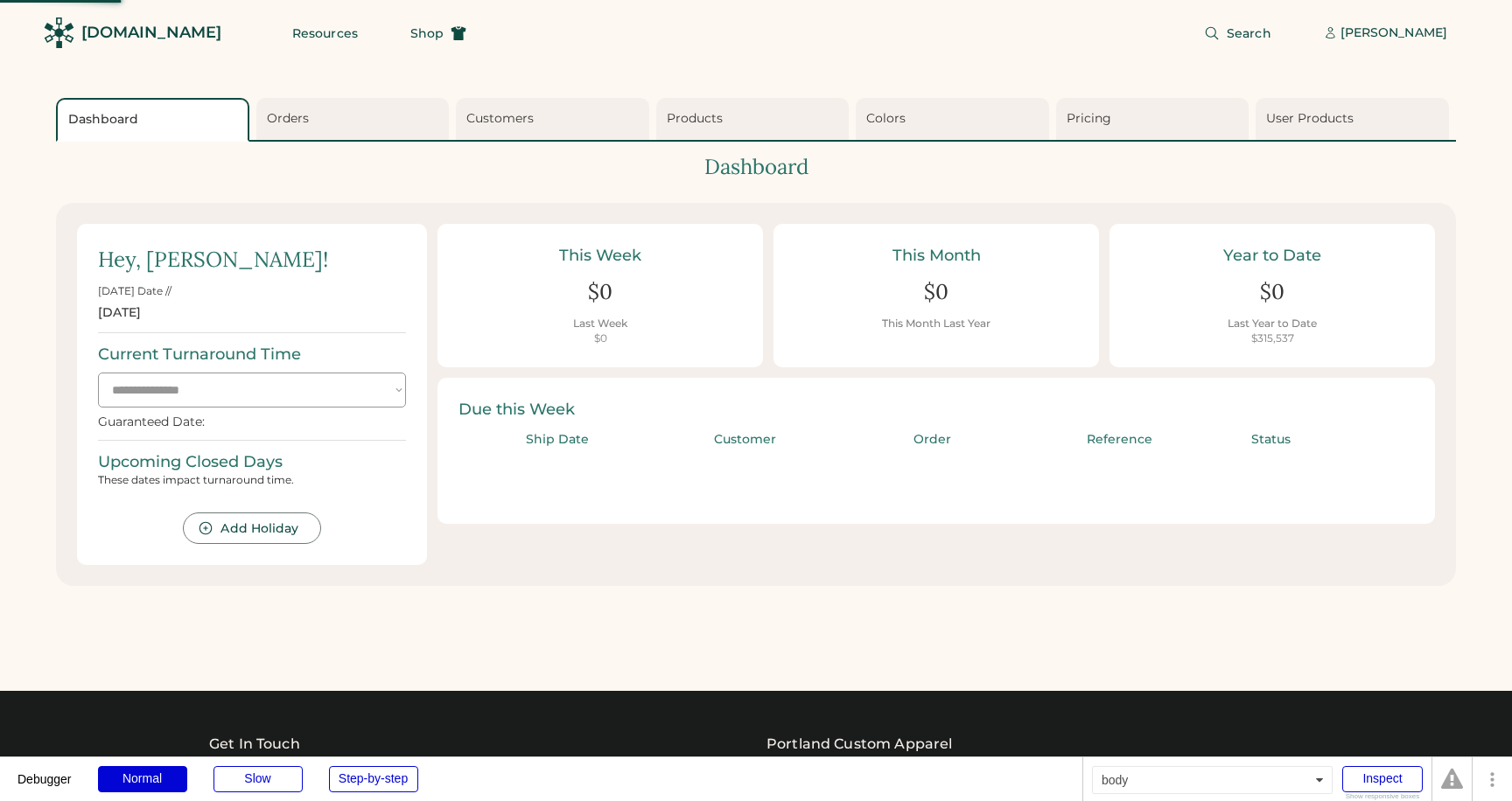  Describe the element at coordinates (1355, 119) in the screenshot. I see `div: User Products` at that location.